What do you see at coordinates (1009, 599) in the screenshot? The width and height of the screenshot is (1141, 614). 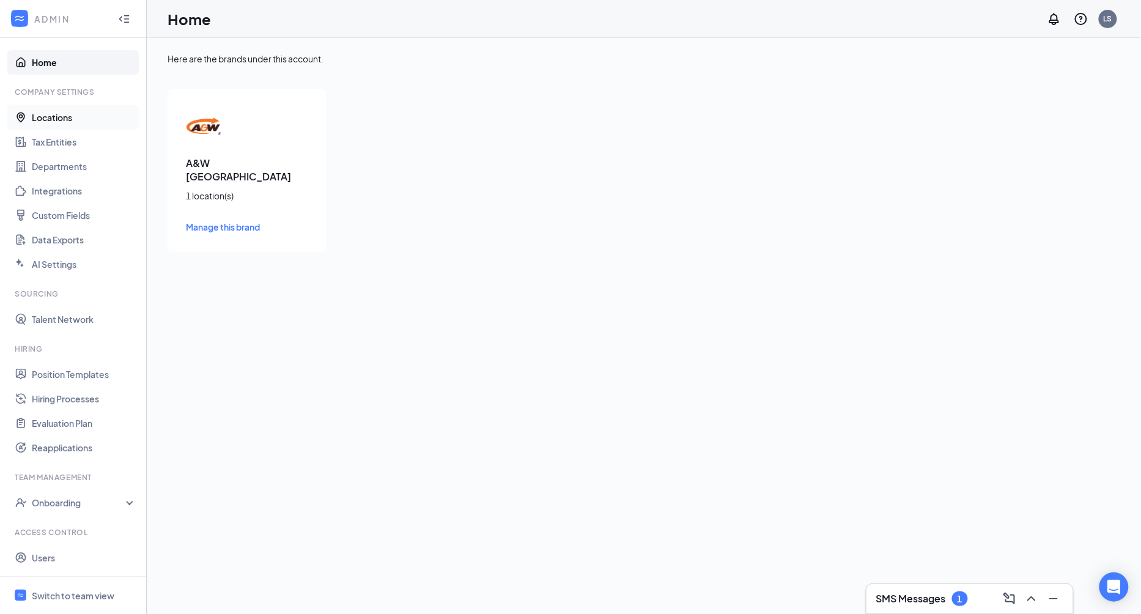 I see `button: ComposeMessage` at bounding box center [1009, 599].